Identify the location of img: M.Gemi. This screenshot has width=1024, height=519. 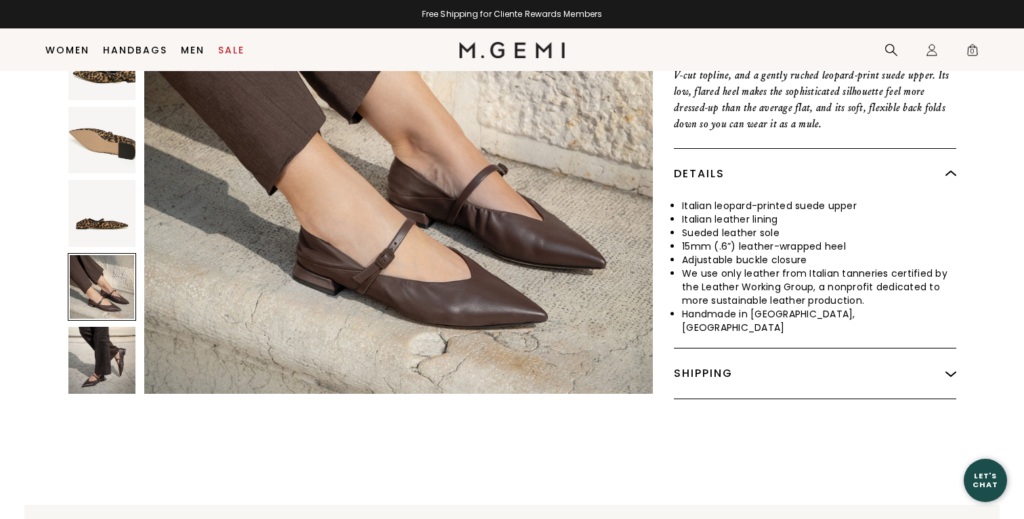
(512, 50).